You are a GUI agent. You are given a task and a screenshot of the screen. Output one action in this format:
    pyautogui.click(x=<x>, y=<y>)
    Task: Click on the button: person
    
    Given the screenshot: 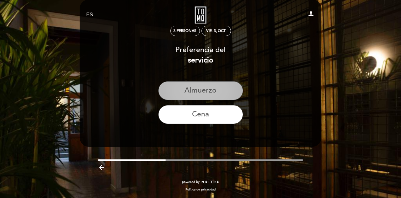 What is the action you would take?
    pyautogui.click(x=311, y=15)
    